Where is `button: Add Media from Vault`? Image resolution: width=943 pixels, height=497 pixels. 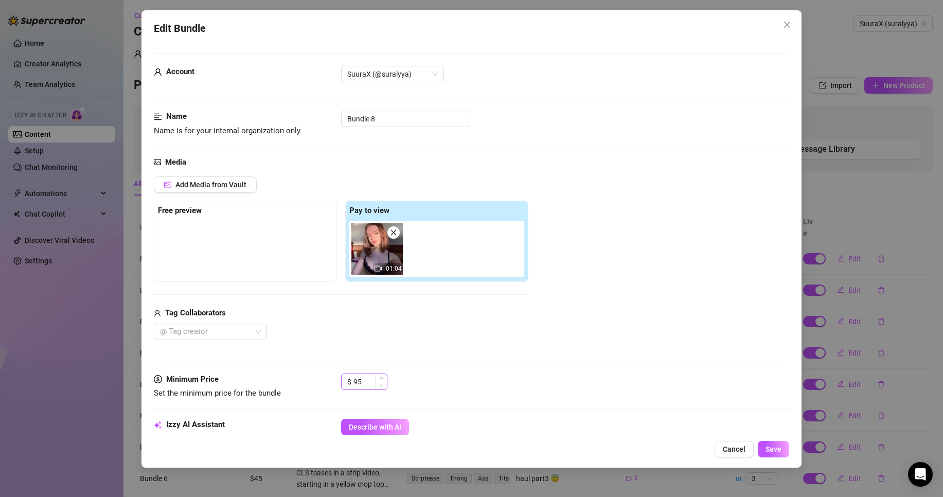
button: Add Media from Vault is located at coordinates (205, 185).